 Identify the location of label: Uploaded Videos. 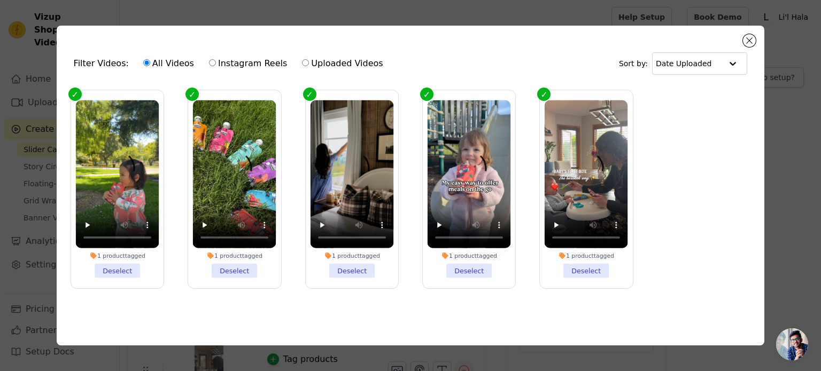
(342, 64).